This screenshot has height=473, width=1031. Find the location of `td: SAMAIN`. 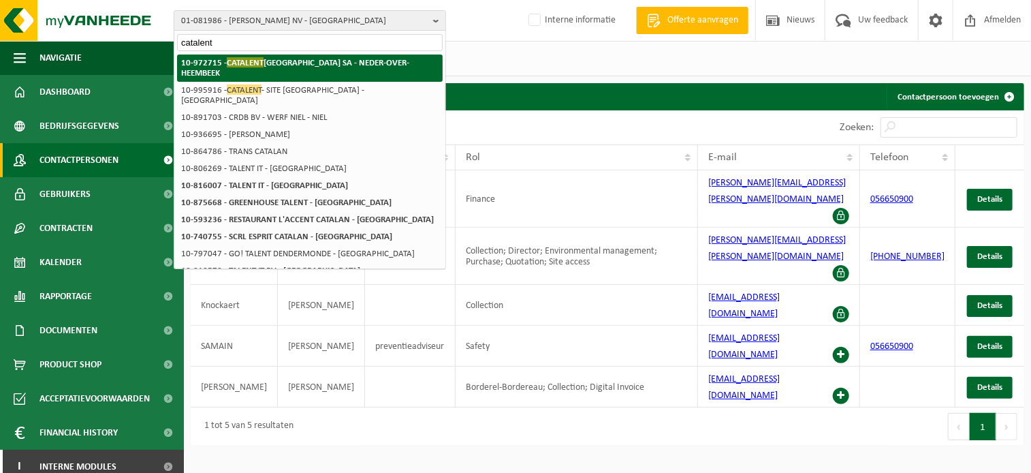

td: SAMAIN is located at coordinates (234, 346).